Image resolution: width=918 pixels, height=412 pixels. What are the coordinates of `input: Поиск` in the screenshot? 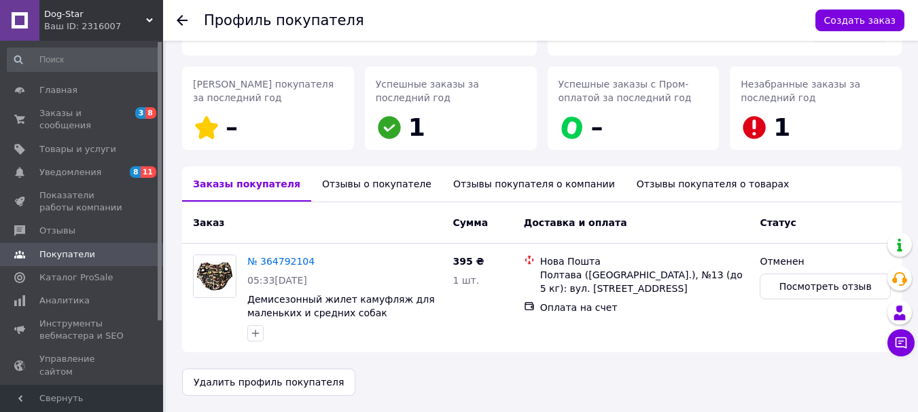 It's located at (84, 60).